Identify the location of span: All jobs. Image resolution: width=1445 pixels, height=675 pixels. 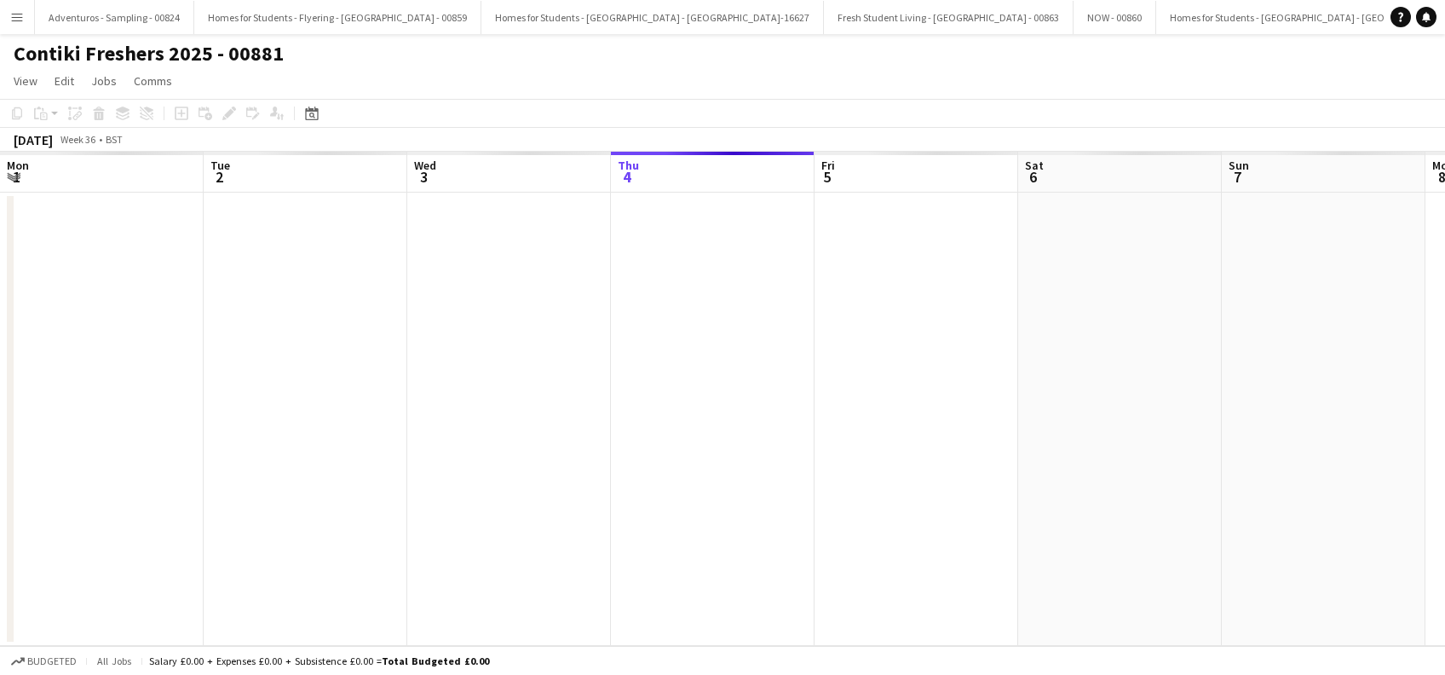
(114, 660).